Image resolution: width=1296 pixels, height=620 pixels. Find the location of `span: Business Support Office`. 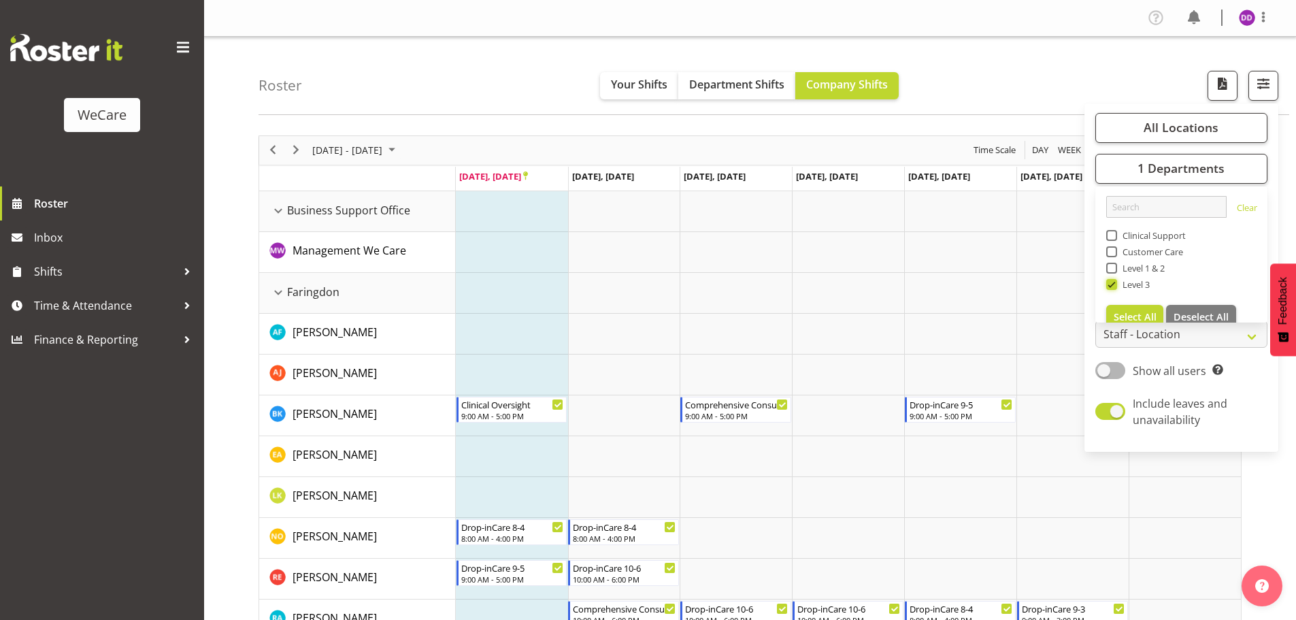

span: Business Support Office is located at coordinates (348, 210).